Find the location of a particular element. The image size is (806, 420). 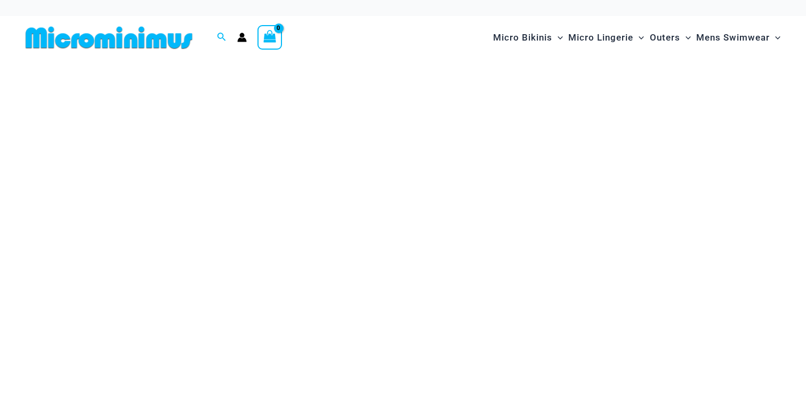

a: Mens SwimwearMenu ToggleMenu Toggle is located at coordinates (738, 37).